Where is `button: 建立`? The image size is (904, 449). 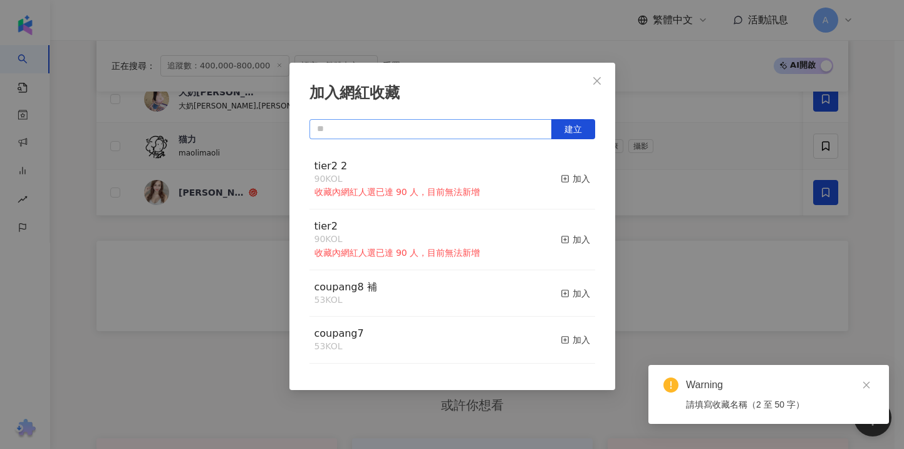 button: 建立 is located at coordinates (573, 129).